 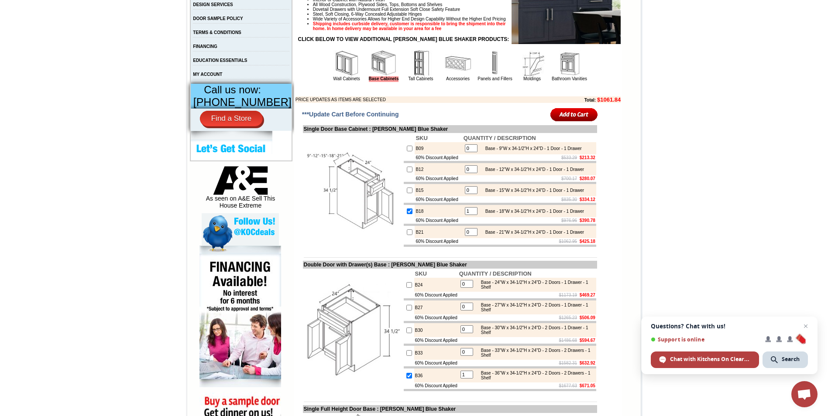 I want to click on td: B21, so click(x=438, y=232).